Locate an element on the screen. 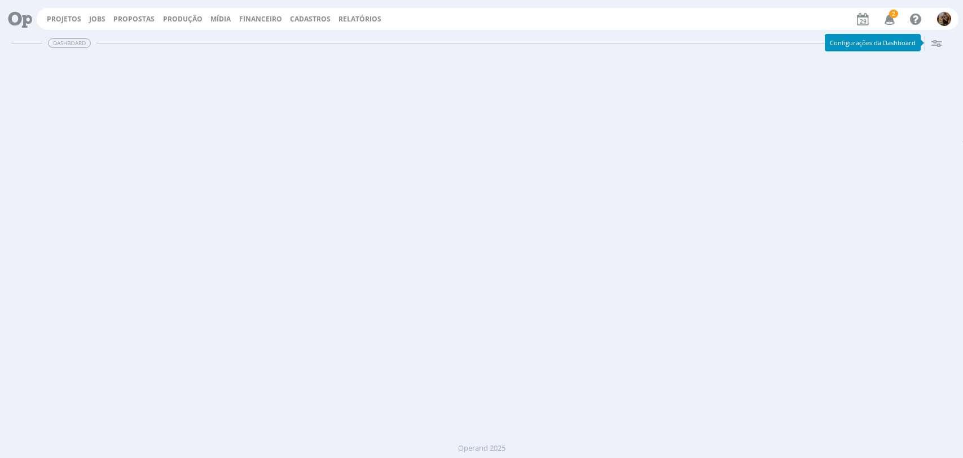 The image size is (963, 458). button: A is located at coordinates (944, 19).